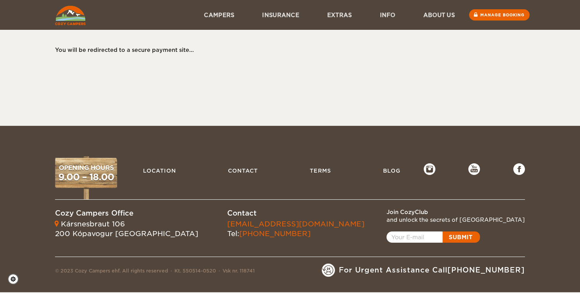  What do you see at coordinates (320, 171) in the screenshot?
I see `a: Terms` at bounding box center [320, 171].